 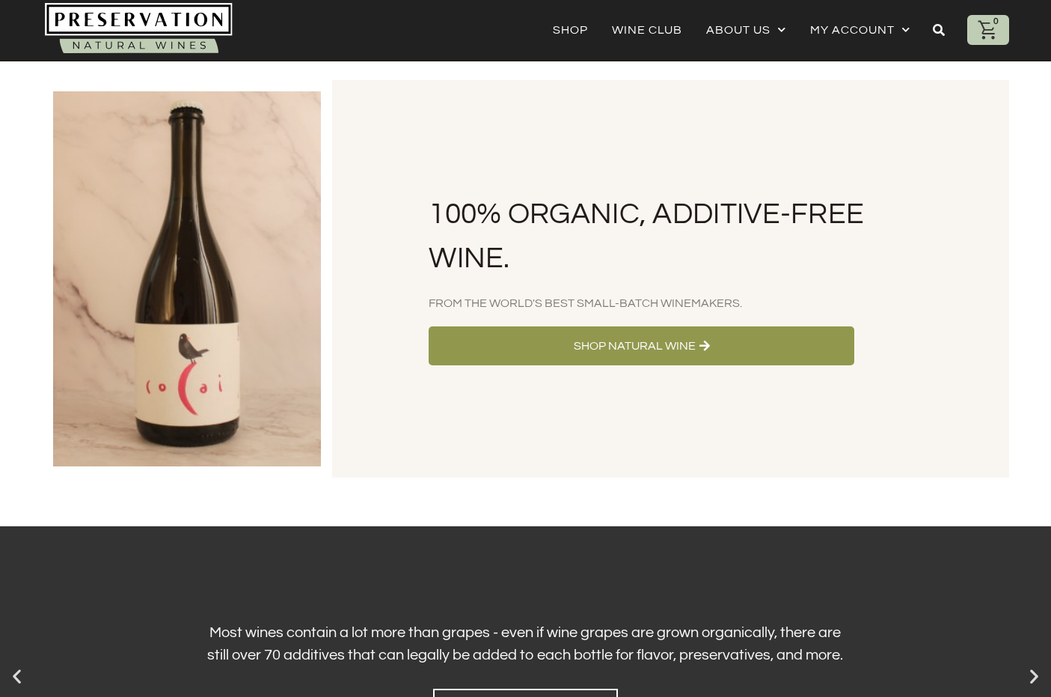 What do you see at coordinates (635, 346) in the screenshot?
I see `span: Shop Natural Wine` at bounding box center [635, 346].